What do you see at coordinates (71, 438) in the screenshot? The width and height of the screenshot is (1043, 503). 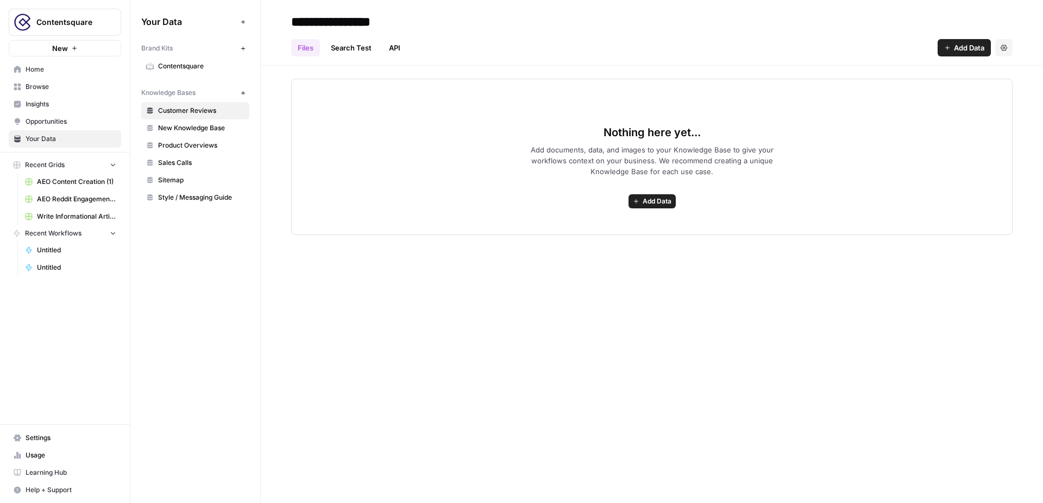 I see `span: Settings` at bounding box center [71, 438].